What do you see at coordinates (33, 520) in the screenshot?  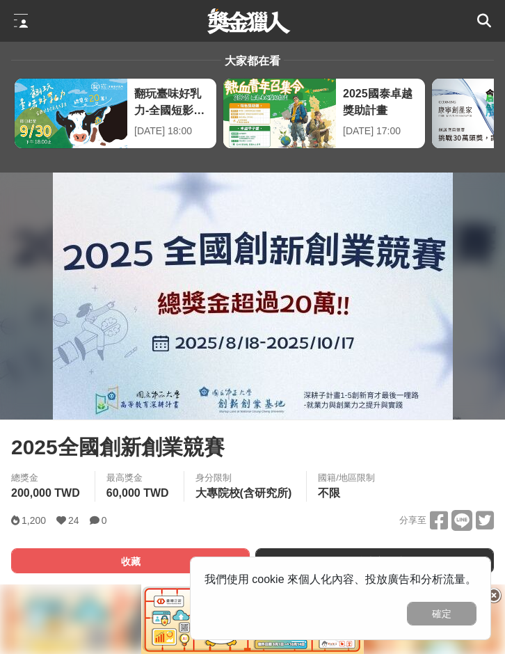 I see `span: 1,200` at bounding box center [33, 520].